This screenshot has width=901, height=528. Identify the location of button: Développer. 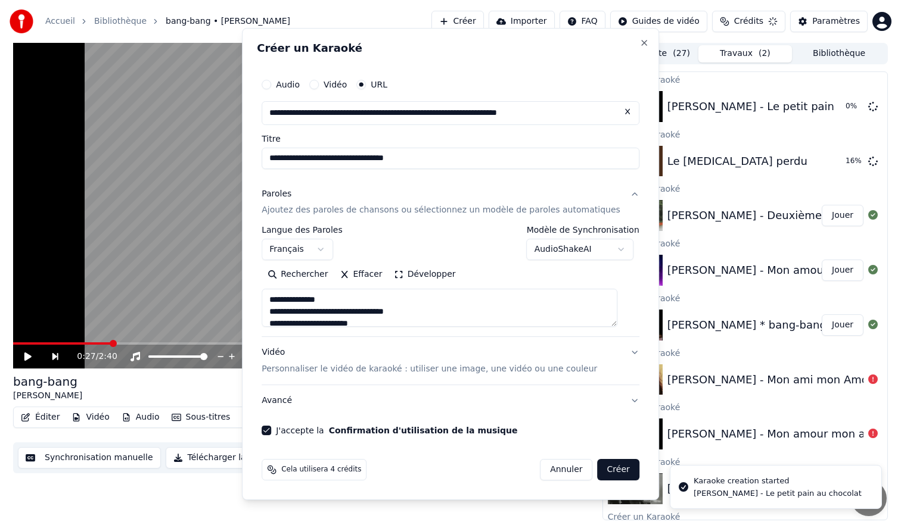
(425, 275).